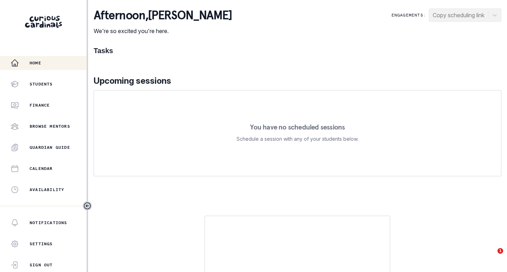  Describe the element at coordinates (163, 31) in the screenshot. I see `p: We're so excited you're here.` at that location.